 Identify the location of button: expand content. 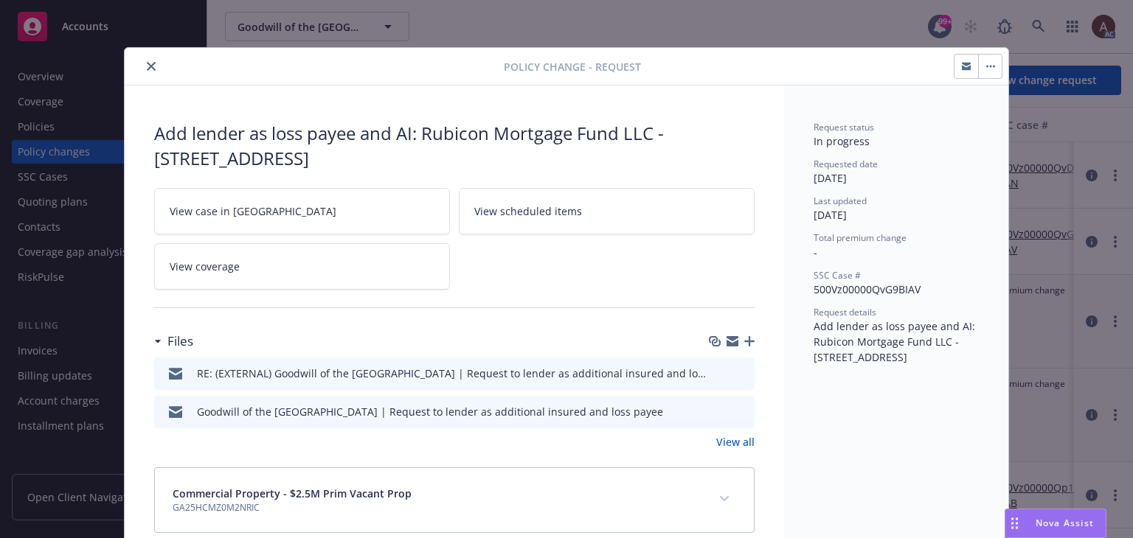
(724, 499).